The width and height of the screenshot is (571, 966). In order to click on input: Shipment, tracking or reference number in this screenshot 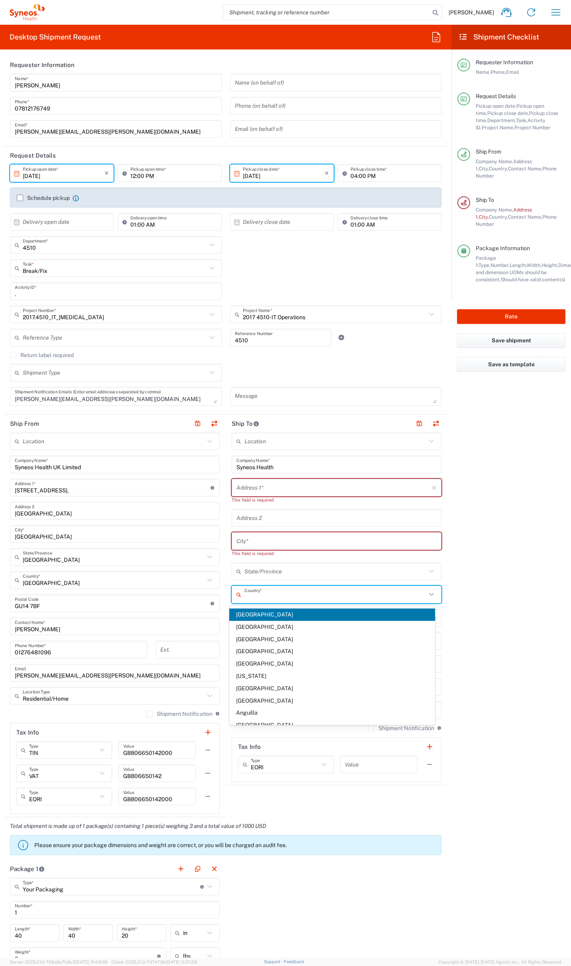, I will do `click(327, 12)`.